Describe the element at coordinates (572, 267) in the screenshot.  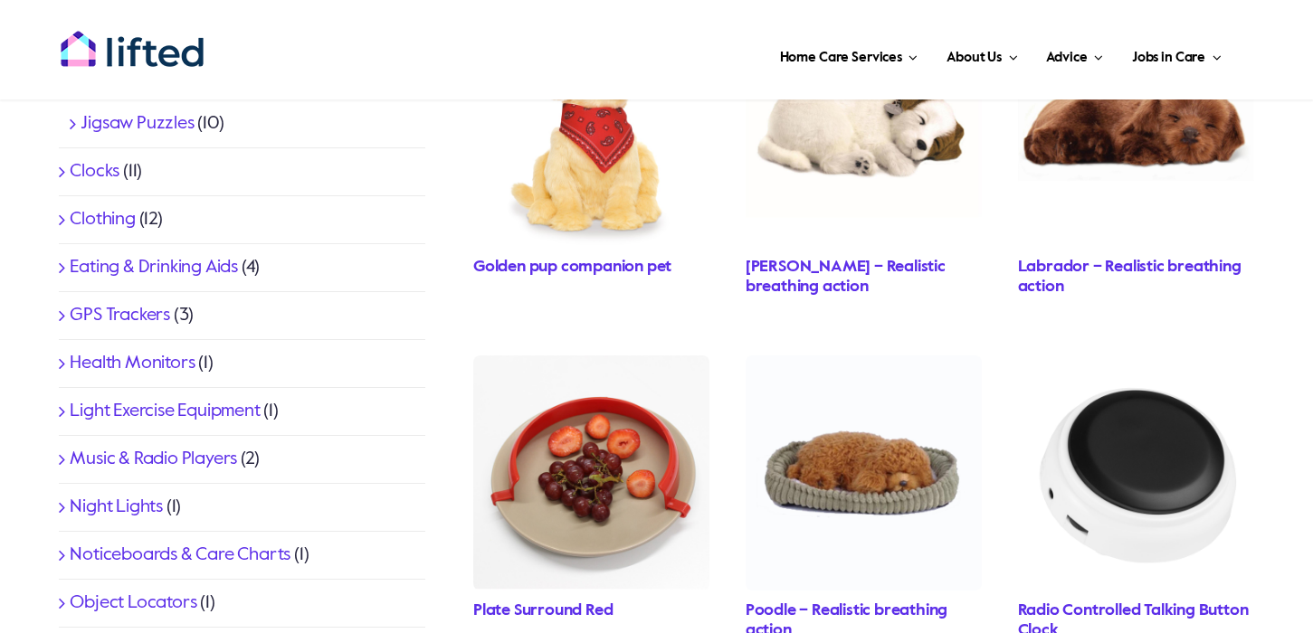
I see `a: Golden pup companion pet` at that location.